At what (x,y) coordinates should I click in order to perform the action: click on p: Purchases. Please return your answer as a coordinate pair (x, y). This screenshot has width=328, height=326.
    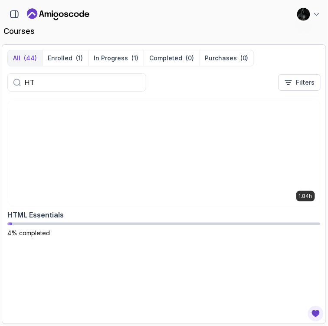
    Looking at the image, I should click on (221, 58).